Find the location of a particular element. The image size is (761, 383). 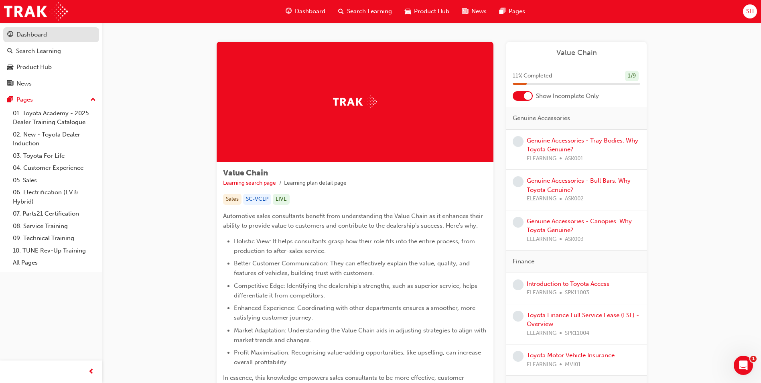

span: up-icon is located at coordinates (93, 100).